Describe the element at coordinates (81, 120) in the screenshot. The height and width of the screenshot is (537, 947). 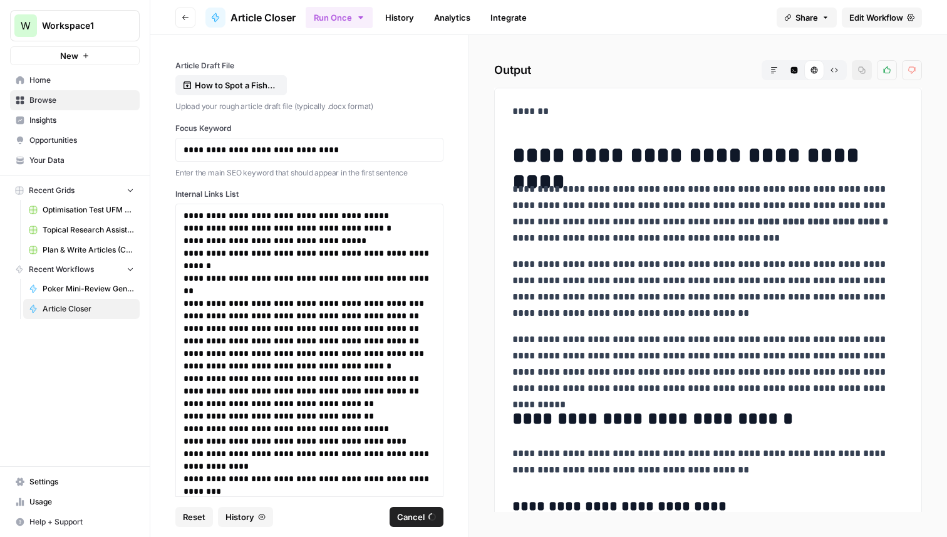
I see `span: Insights` at that location.